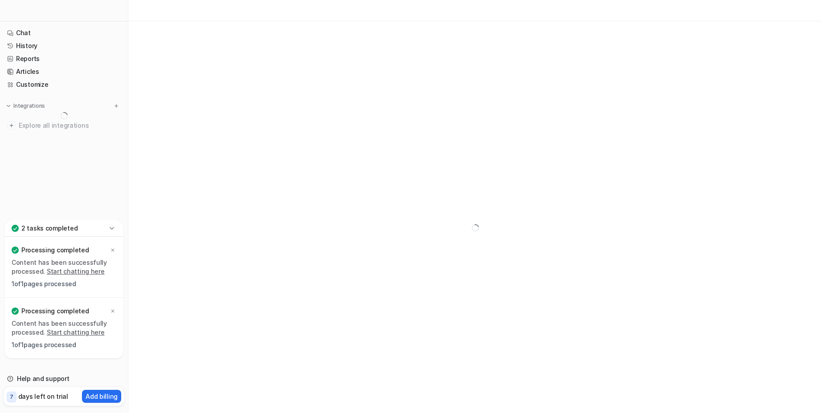  What do you see at coordinates (64, 85) in the screenshot?
I see `a: Customize` at bounding box center [64, 85].